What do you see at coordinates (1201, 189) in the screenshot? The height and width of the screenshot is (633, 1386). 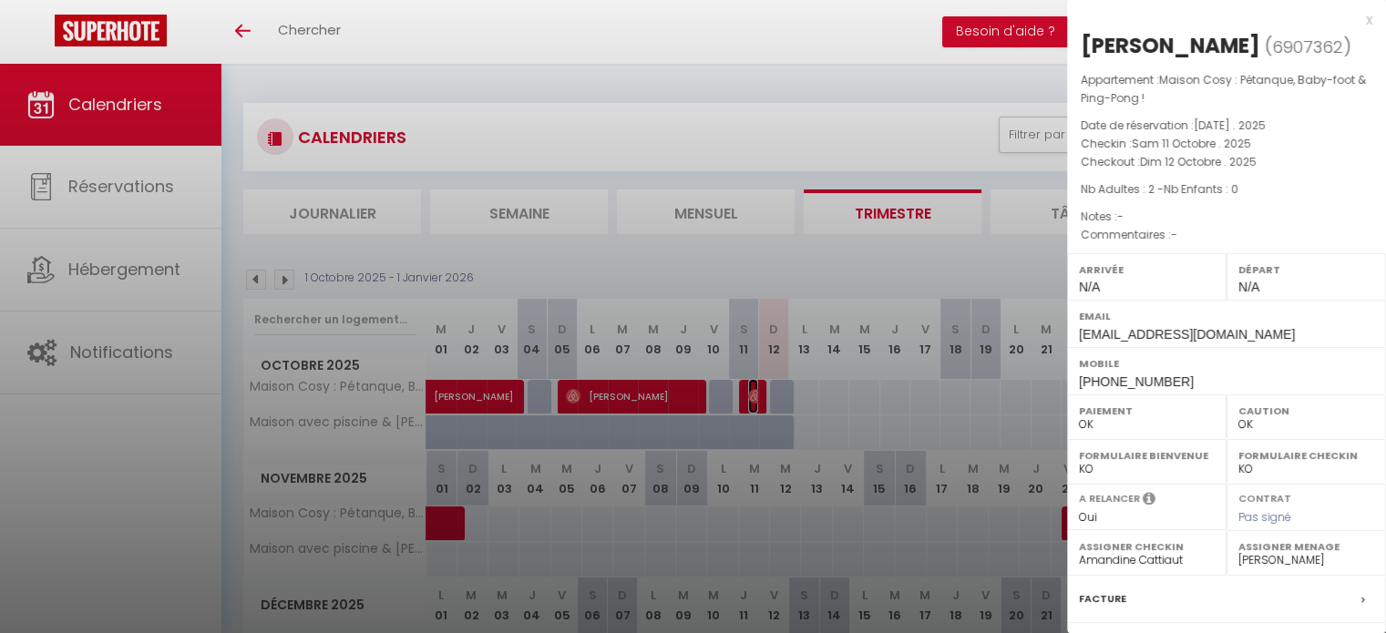 I see `span: Nb Enfants : 0` at bounding box center [1201, 189].